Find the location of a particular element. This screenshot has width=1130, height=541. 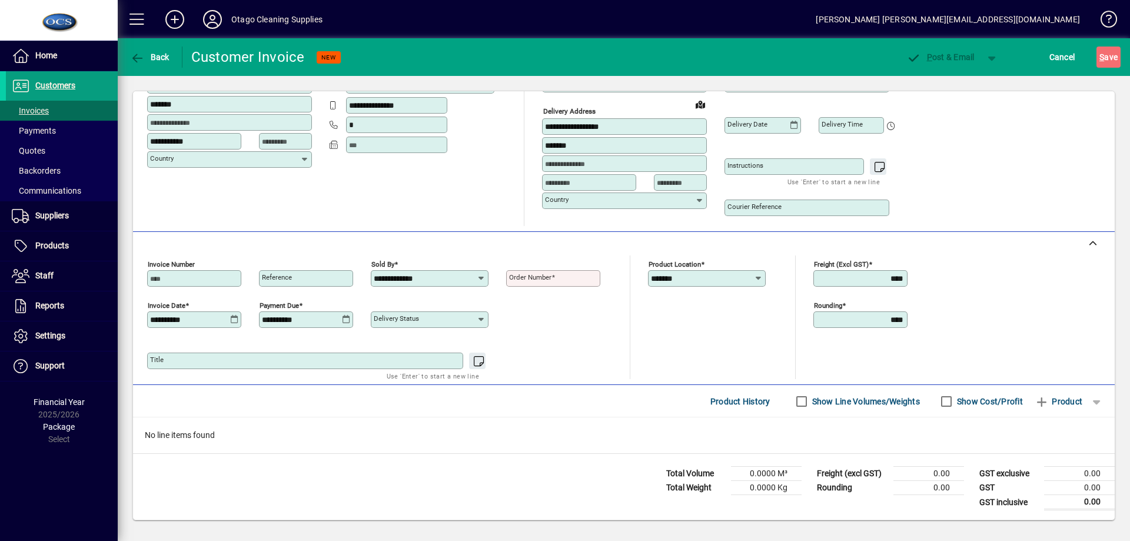

span: Product is located at coordinates (1059, 402).